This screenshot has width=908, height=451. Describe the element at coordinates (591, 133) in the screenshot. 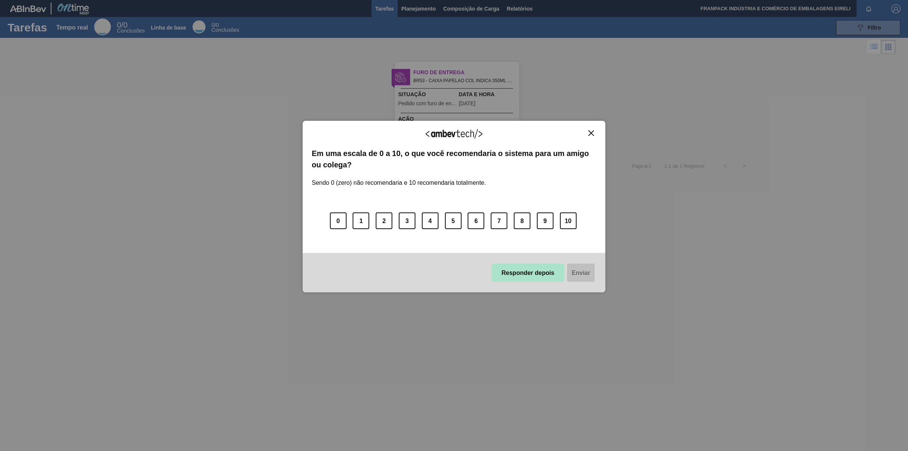

I see `button: Fechar` at that location.